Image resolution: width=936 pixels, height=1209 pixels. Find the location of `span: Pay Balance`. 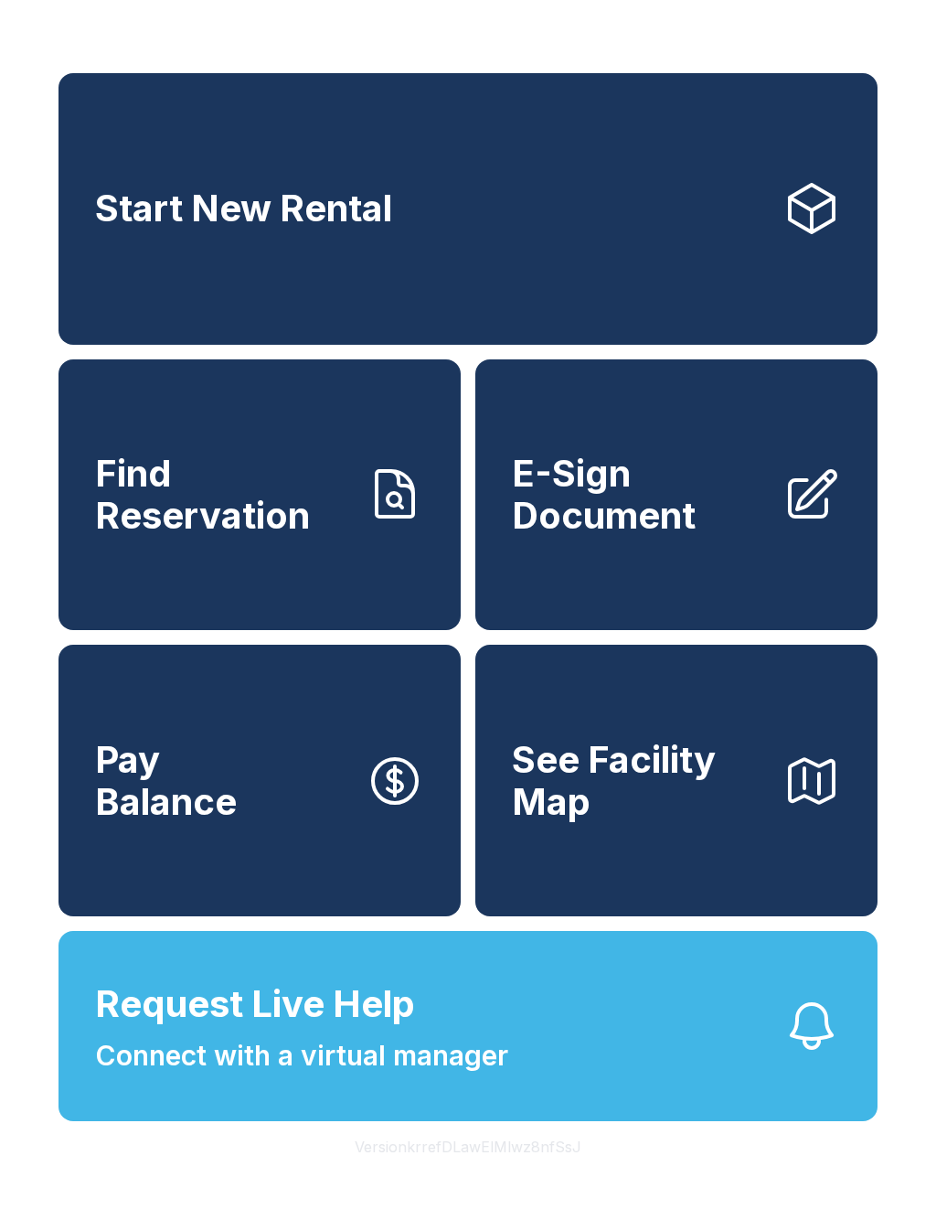

span: Pay Balance is located at coordinates (165, 780).